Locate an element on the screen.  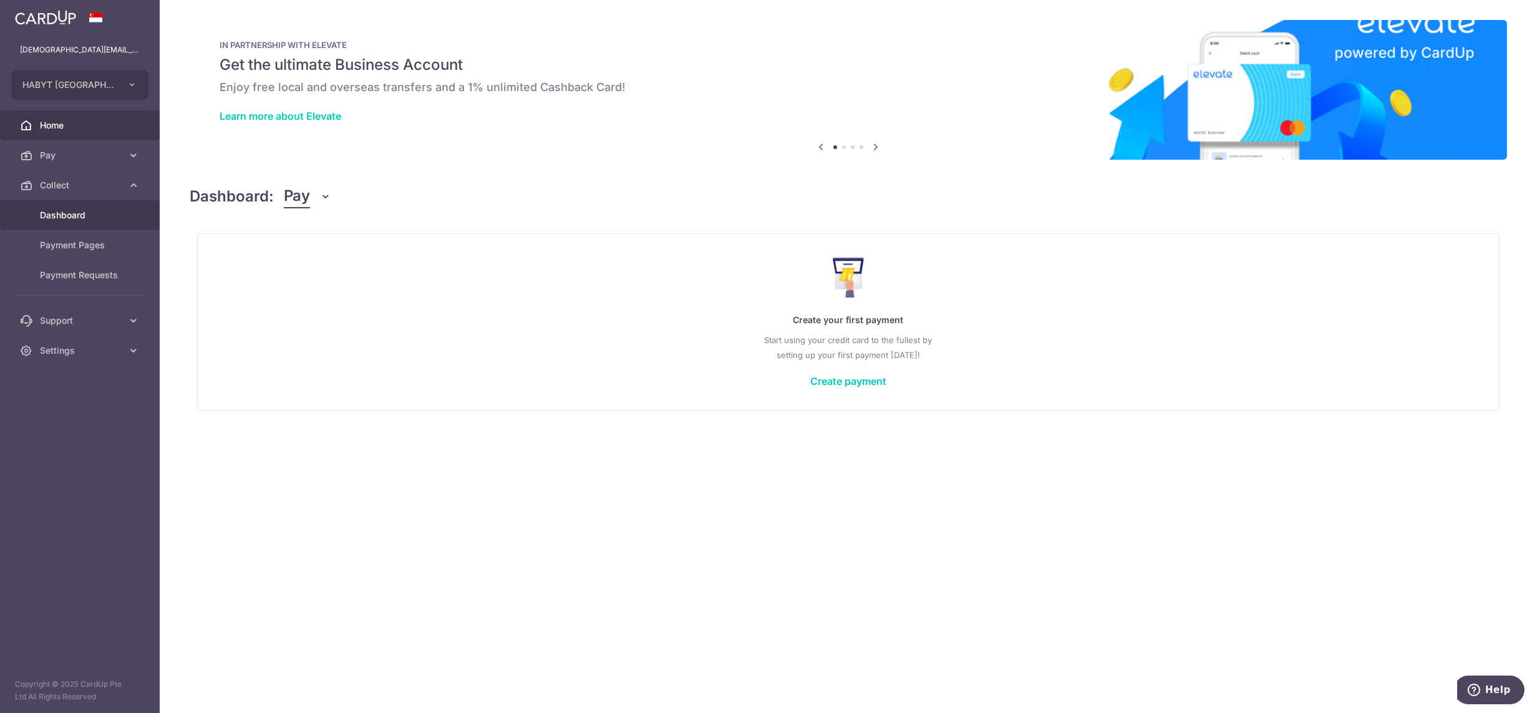
img: Renovation banner is located at coordinates (848, 90).